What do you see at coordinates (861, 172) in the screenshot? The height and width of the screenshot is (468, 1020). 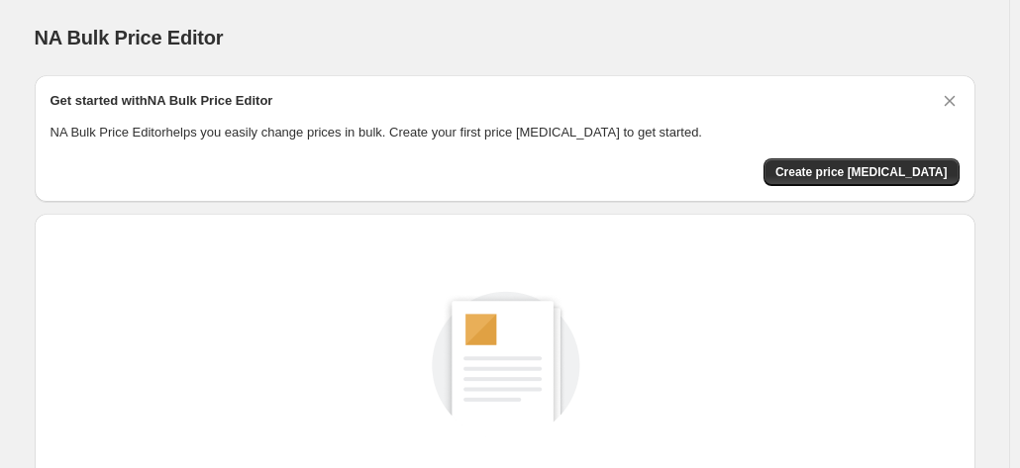 I see `button: Create price change job` at bounding box center [861, 172].